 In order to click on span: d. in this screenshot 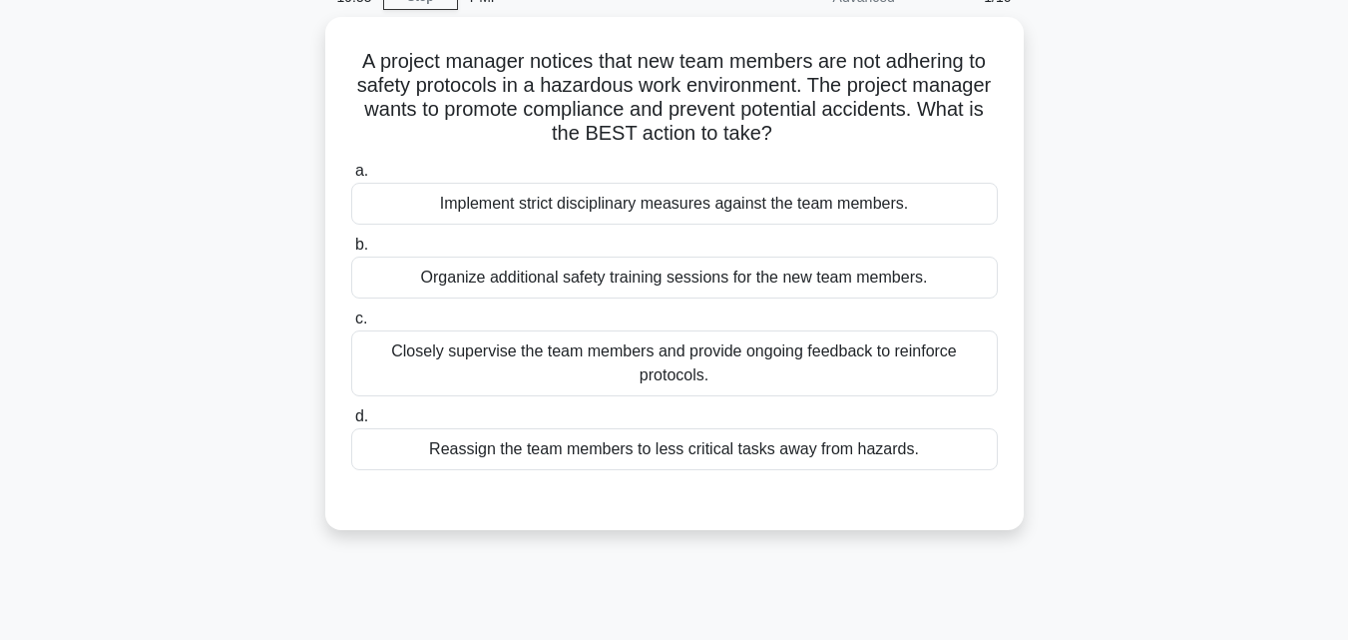, I will do `click(361, 415)`.